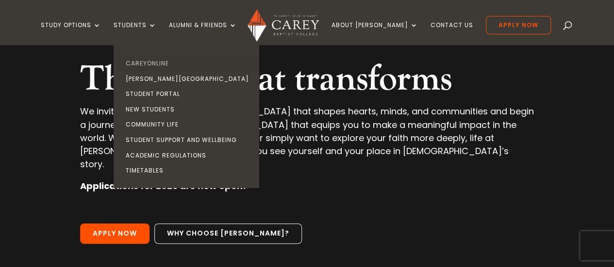 This screenshot has height=267, width=614. I want to click on a: Study Options, so click(71, 33).